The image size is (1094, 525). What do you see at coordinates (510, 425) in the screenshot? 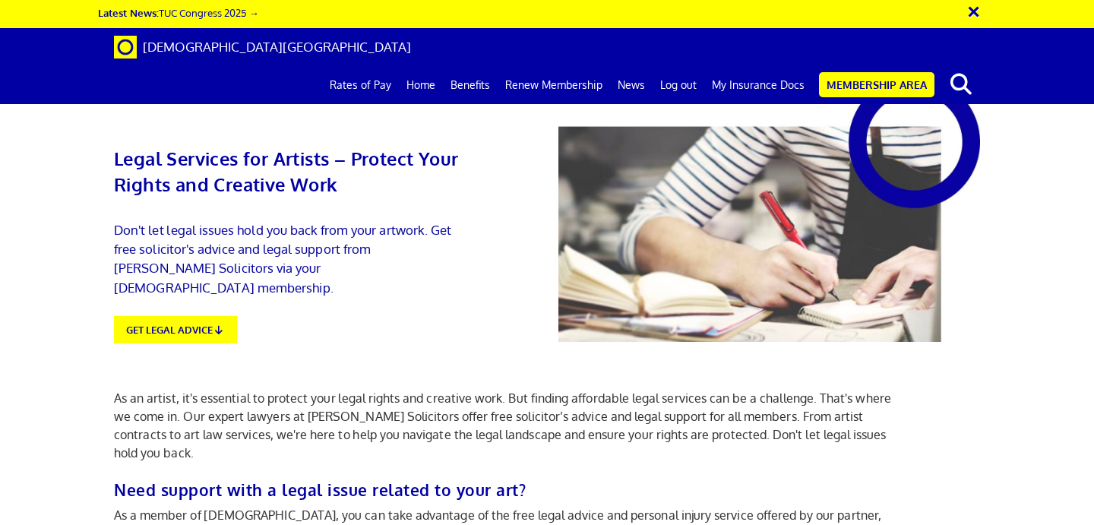
I see `p: As an artist, it's essential to protect your legal rights and creative work. But finding affordab...` at bounding box center [510, 425].